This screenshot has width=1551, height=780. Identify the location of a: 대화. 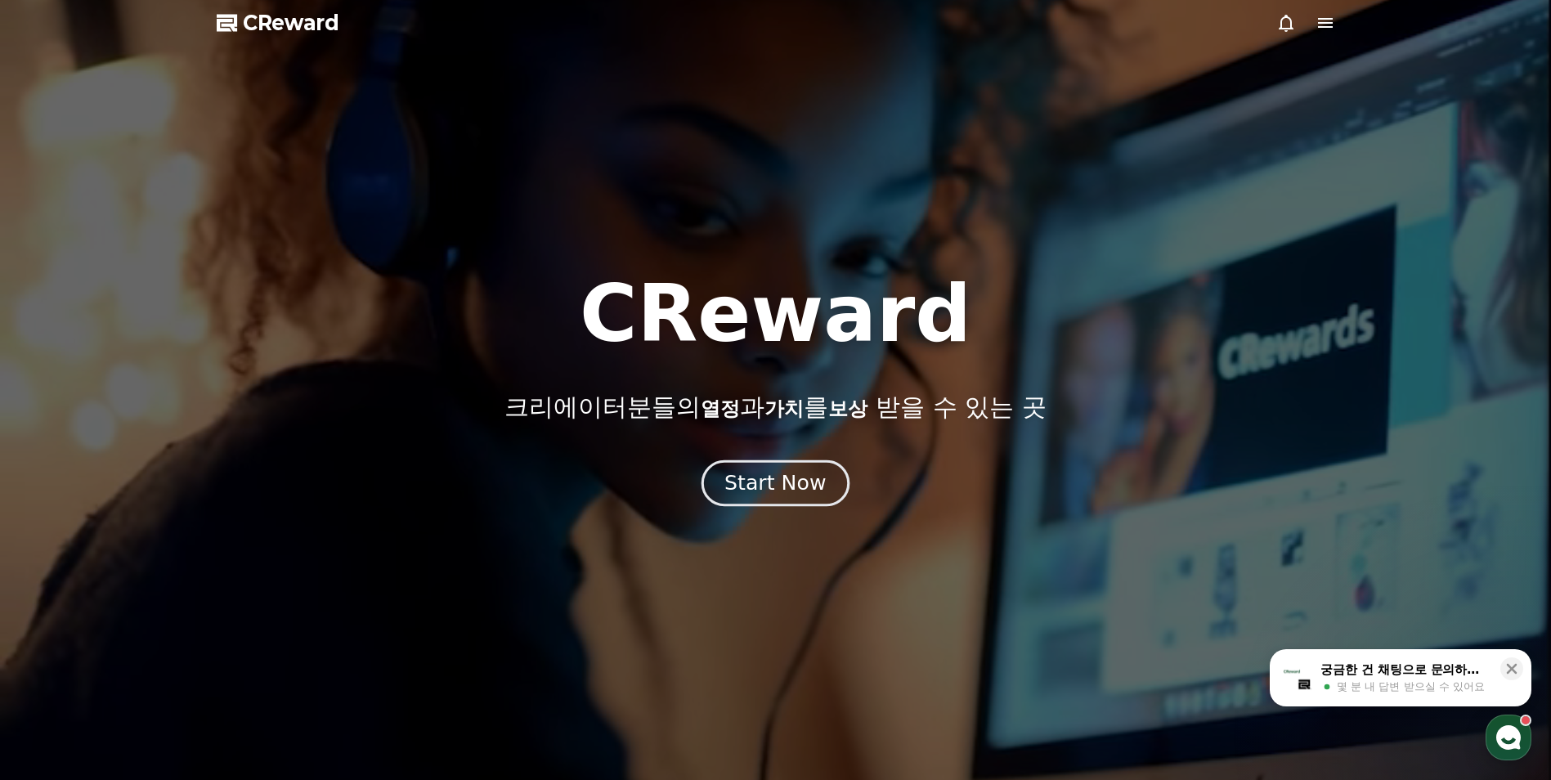
(159, 539).